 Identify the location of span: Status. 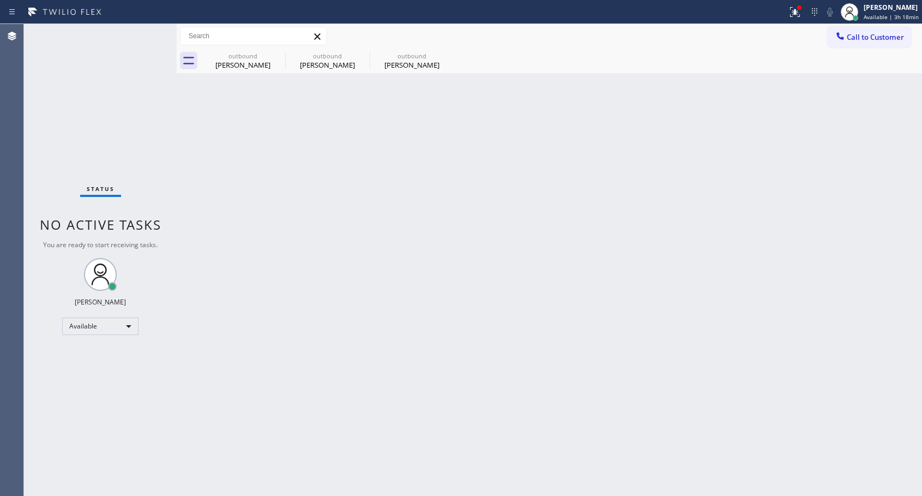
(100, 189).